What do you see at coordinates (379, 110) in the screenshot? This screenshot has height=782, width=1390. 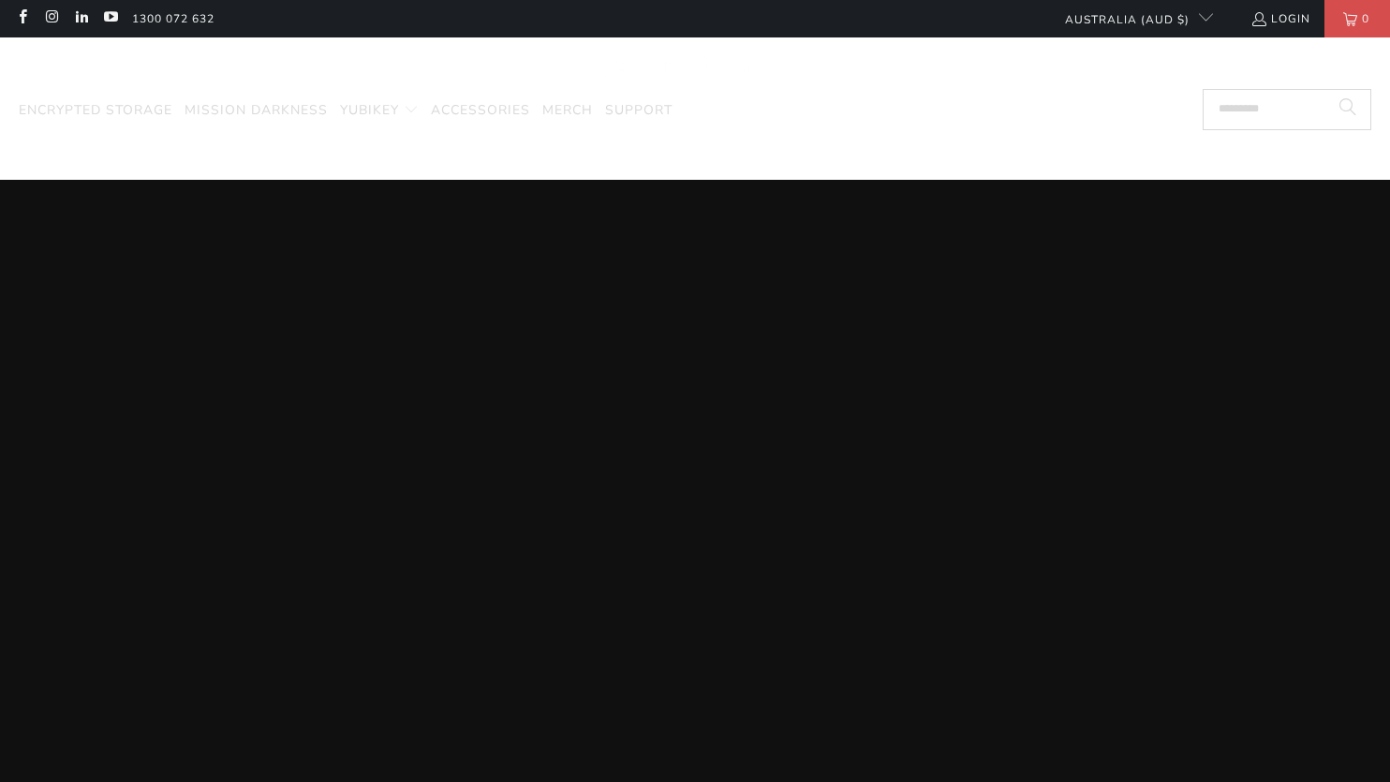 I see `summary: YubiKey` at bounding box center [379, 110].